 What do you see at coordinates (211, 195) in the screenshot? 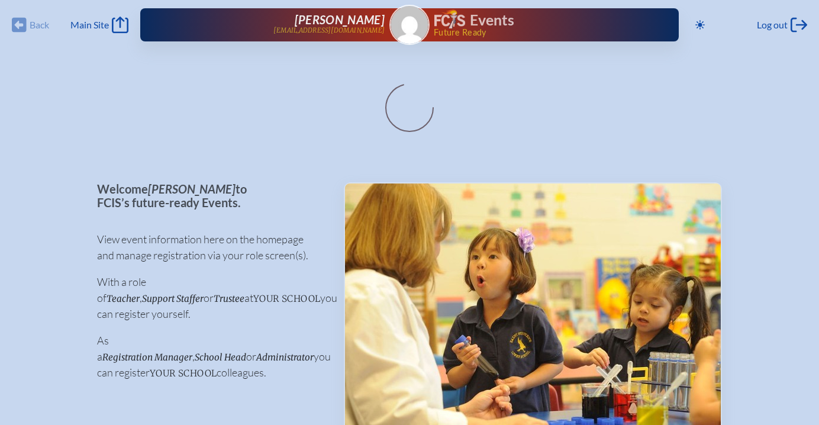
I see `p: Welcome to FCIS’s future-ready Events.` at bounding box center [211, 195].